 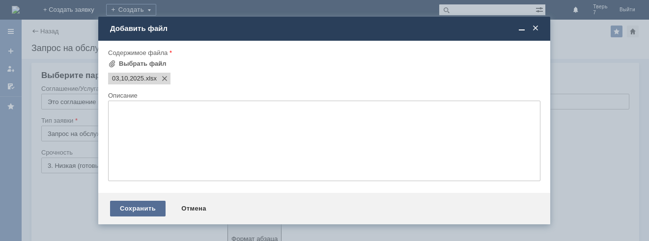 What do you see at coordinates (143, 64) in the screenshot?
I see `div: Выбрать файл` at bounding box center [143, 64].